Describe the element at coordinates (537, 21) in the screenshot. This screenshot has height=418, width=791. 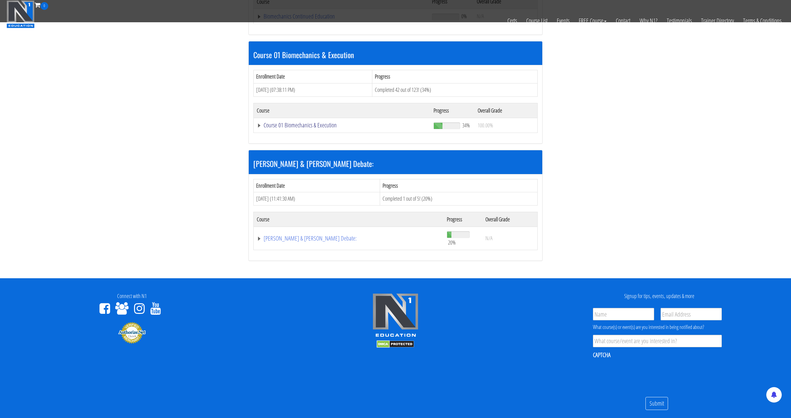
I see `a: Course List` at that location.